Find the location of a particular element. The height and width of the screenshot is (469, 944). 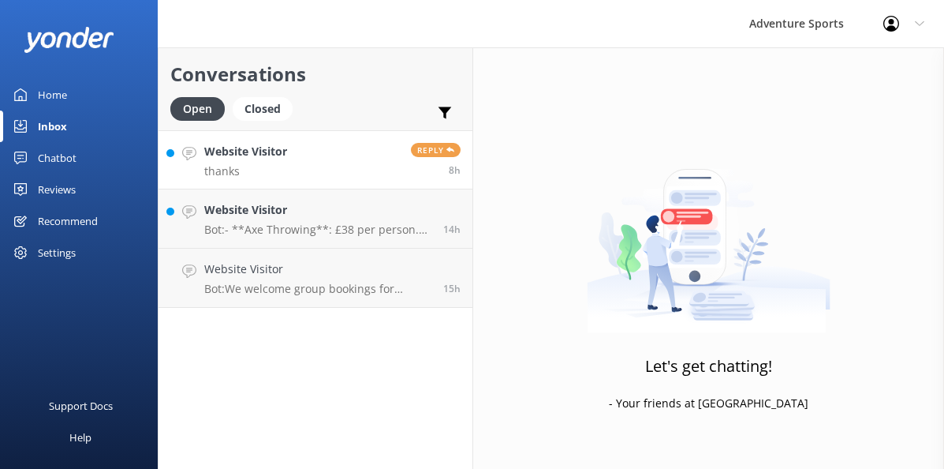

div: Reviews is located at coordinates (57, 189).